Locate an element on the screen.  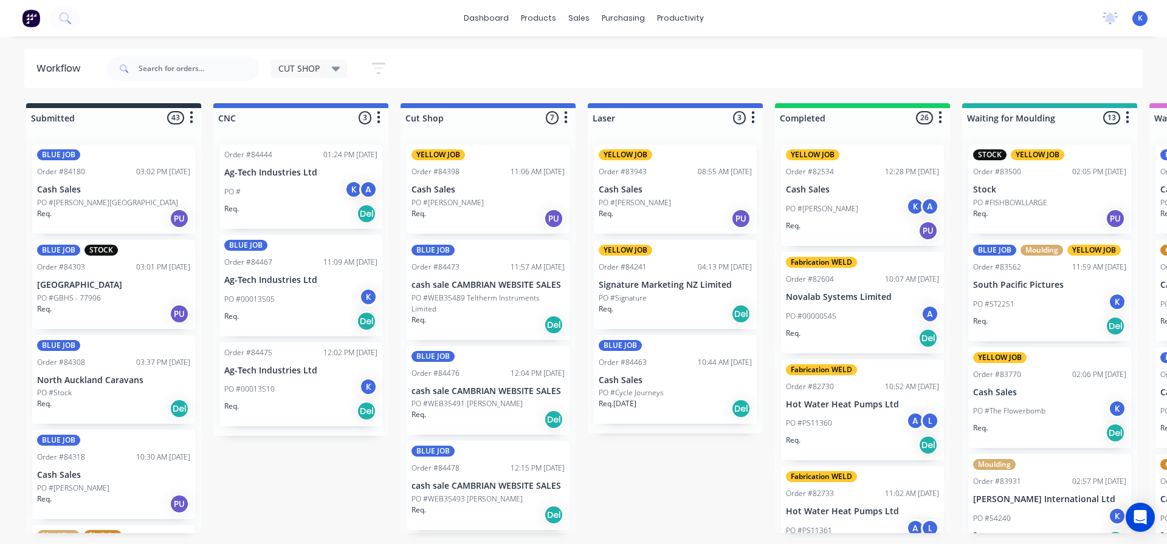
div: Workflow is located at coordinates (61, 69).